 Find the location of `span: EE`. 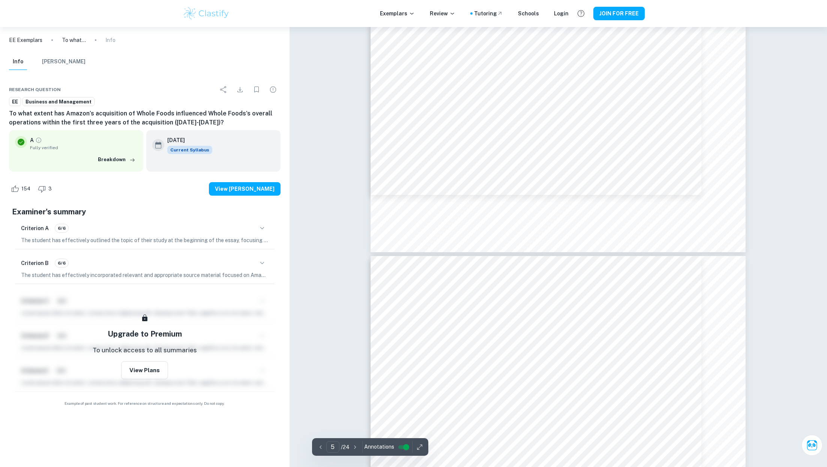

span: EE is located at coordinates (15, 102).